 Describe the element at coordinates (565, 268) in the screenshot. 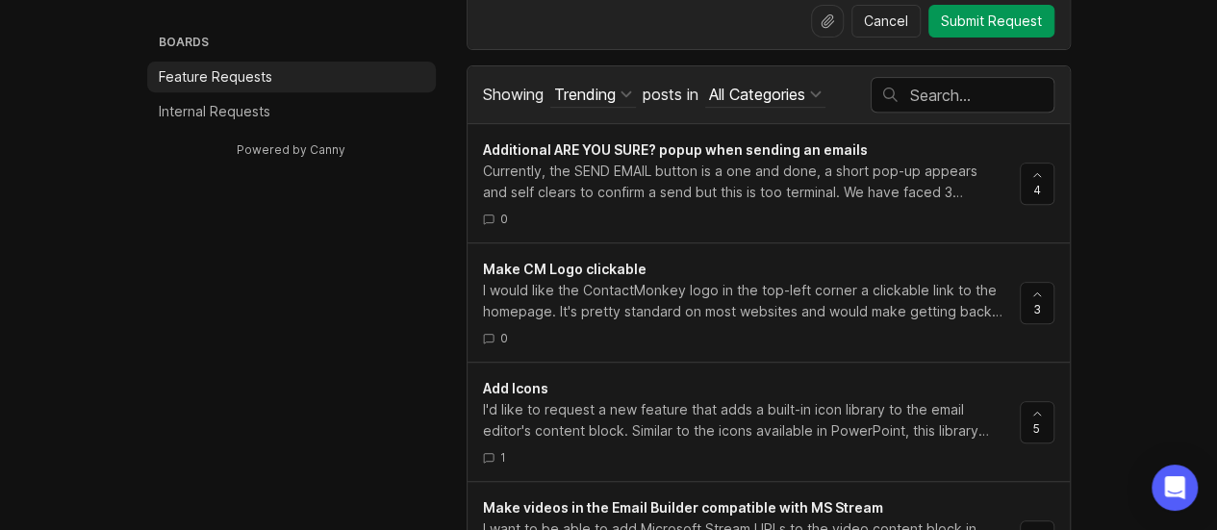

I see `span: Make CM Logo clickable` at that location.